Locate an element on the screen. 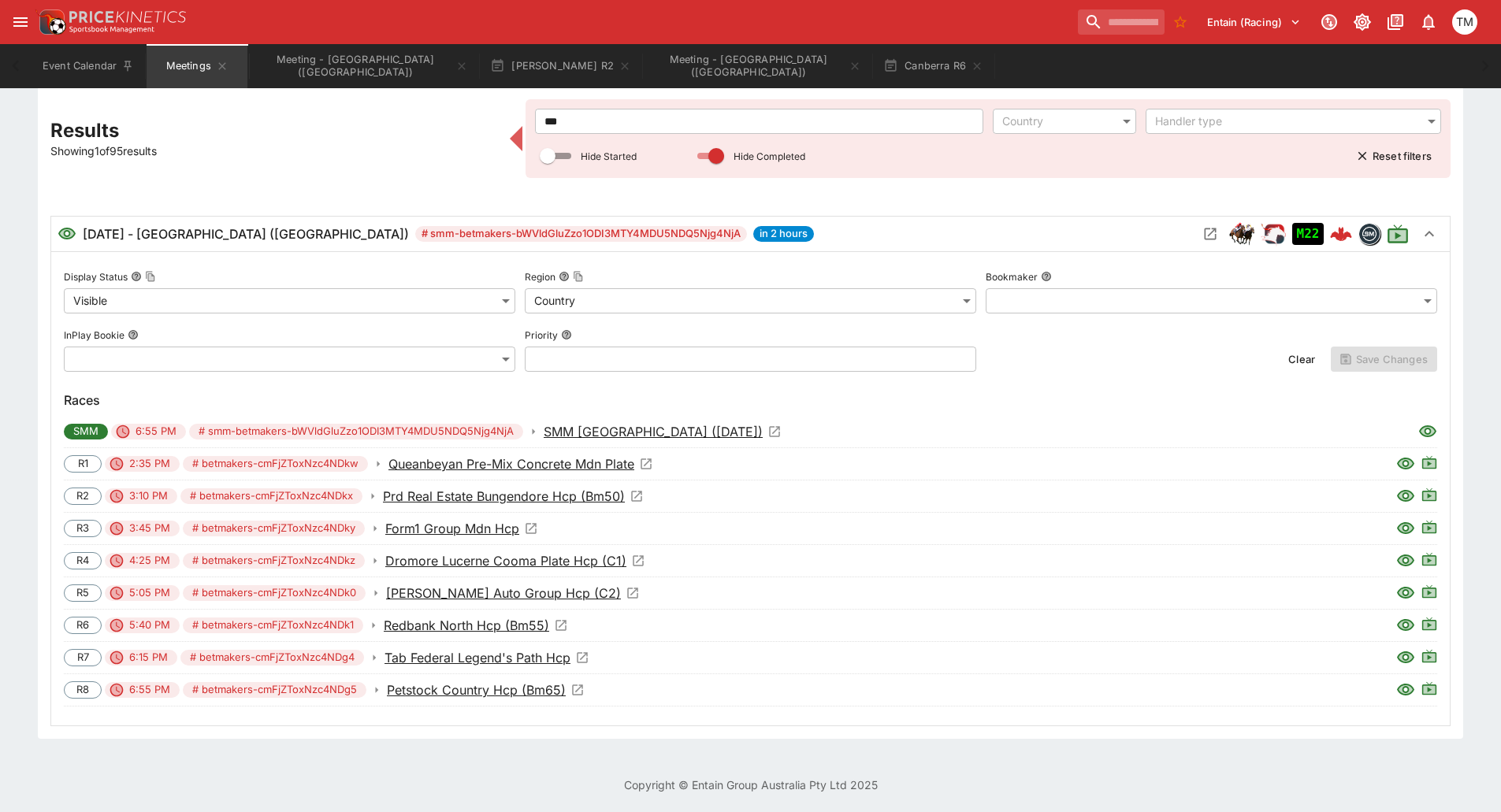  span: # betmakers-cmFjZToxNzc4NDky is located at coordinates (273, 528).